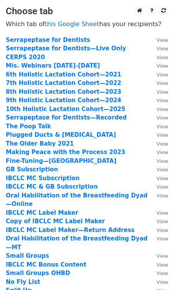  Describe the element at coordinates (43, 179) in the screenshot. I see `strong: IBCLC MC Subscription` at that location.